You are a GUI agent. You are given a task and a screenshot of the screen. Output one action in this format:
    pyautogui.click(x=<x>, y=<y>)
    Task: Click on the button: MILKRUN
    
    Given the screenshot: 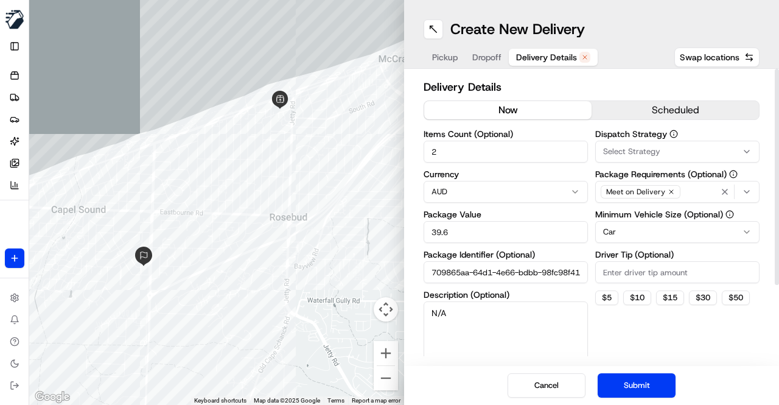 What is the action you would take?
    pyautogui.click(x=15, y=19)
    